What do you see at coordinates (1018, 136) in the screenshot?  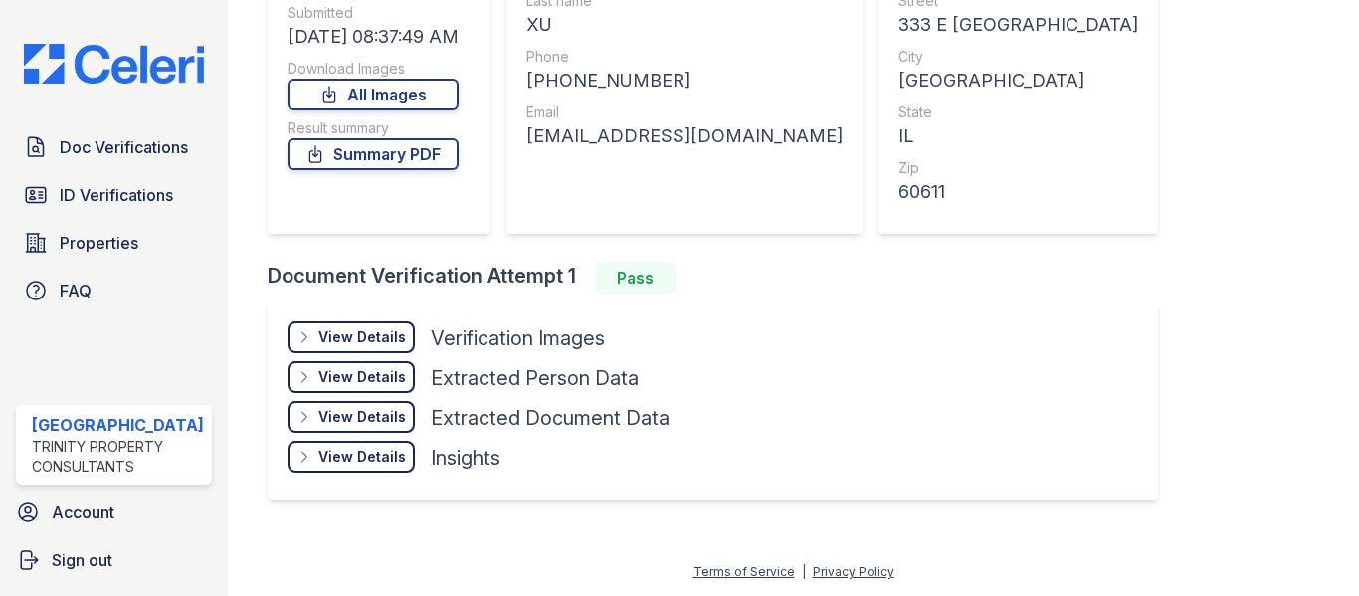 I see `div: IL` at bounding box center [1018, 136].